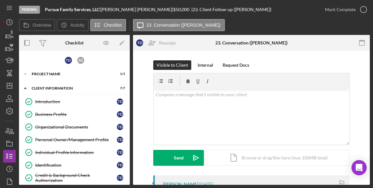  I want to click on div: Mark Complete, so click(340, 10).